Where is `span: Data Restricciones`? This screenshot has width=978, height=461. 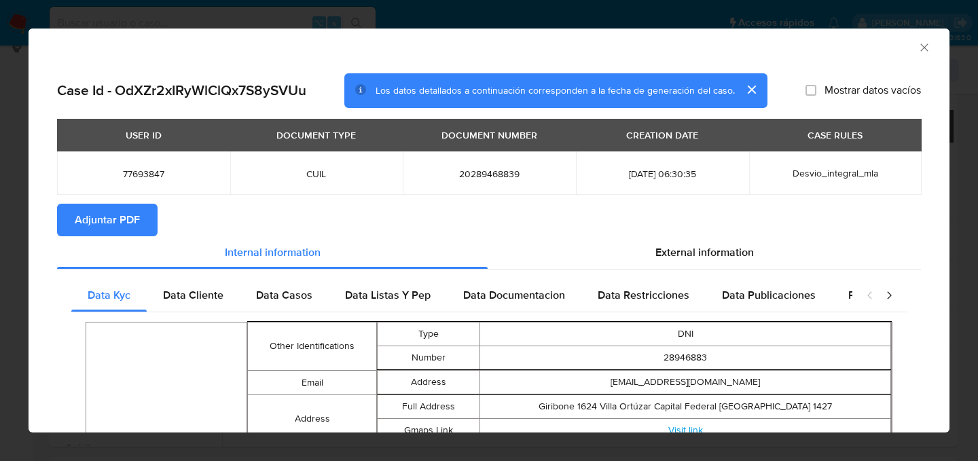 span: Data Restricciones is located at coordinates (643, 295).